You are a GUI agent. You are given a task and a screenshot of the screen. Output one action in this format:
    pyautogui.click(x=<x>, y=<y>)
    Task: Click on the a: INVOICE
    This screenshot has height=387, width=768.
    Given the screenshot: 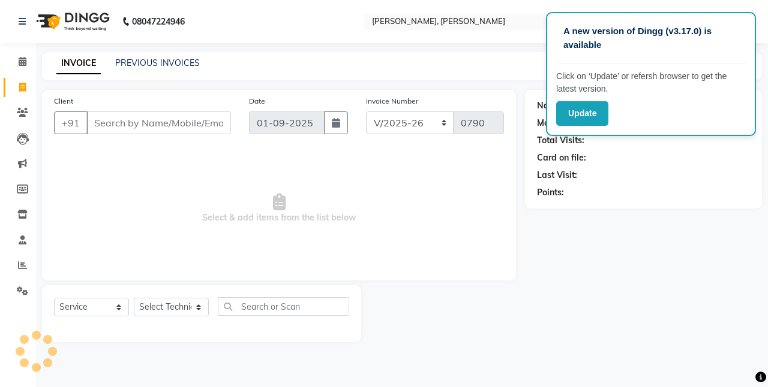 What is the action you would take?
    pyautogui.click(x=79, y=64)
    